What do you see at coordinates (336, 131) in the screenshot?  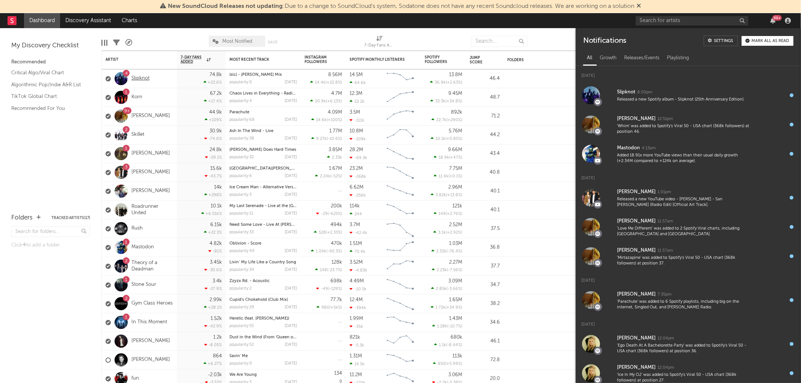 I see `div: 1.77M` at bounding box center [336, 131].